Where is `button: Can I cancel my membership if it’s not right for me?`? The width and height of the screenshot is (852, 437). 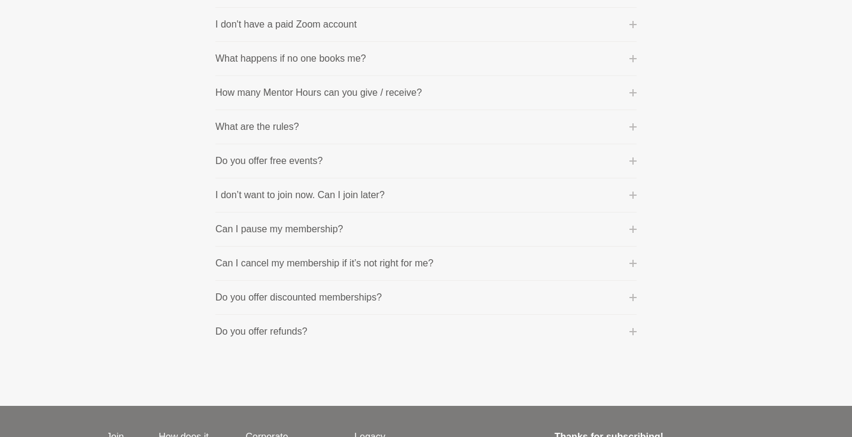 button: Can I cancel my membership if it’s not right for me? is located at coordinates (426, 263).